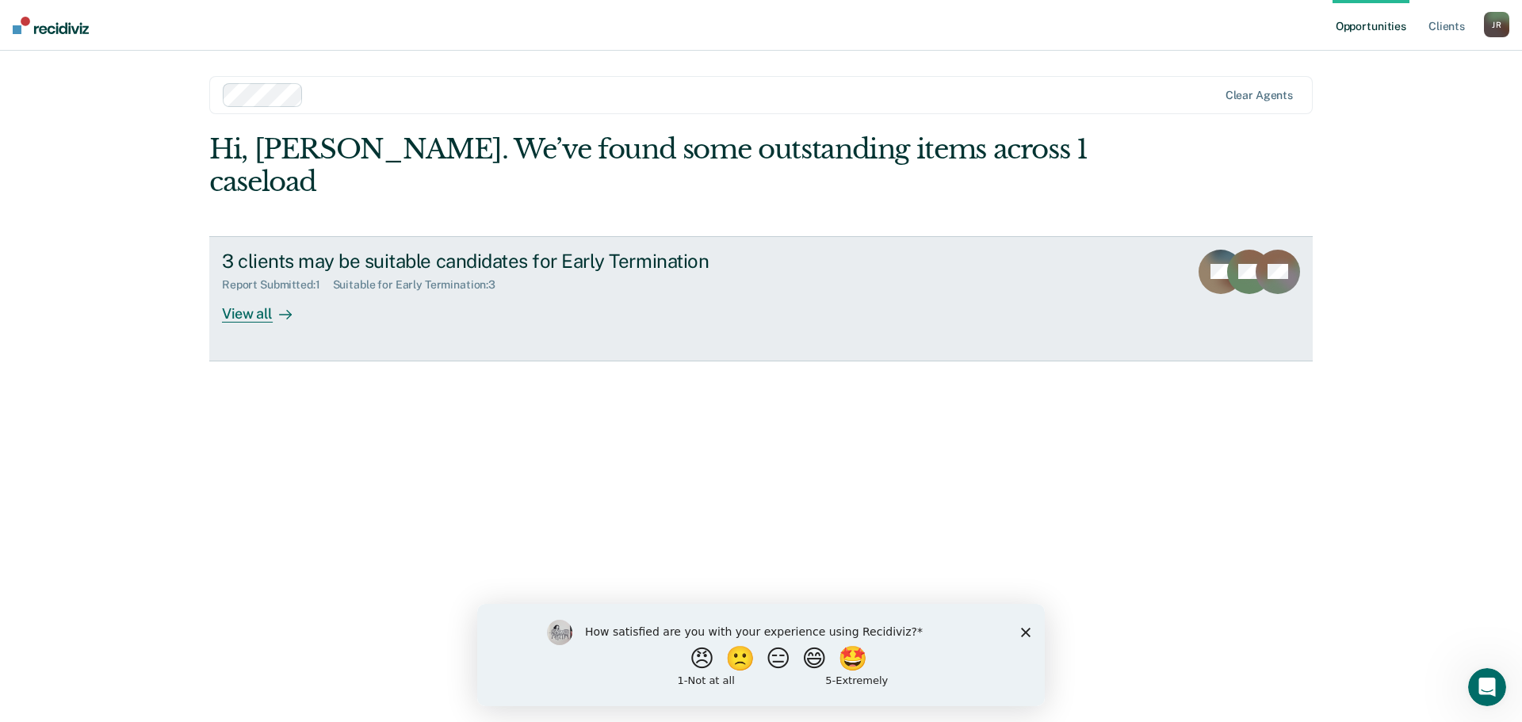 The height and width of the screenshot is (722, 1522). Describe the element at coordinates (226, 55) in the screenshot. I see `button: 1` at that location.